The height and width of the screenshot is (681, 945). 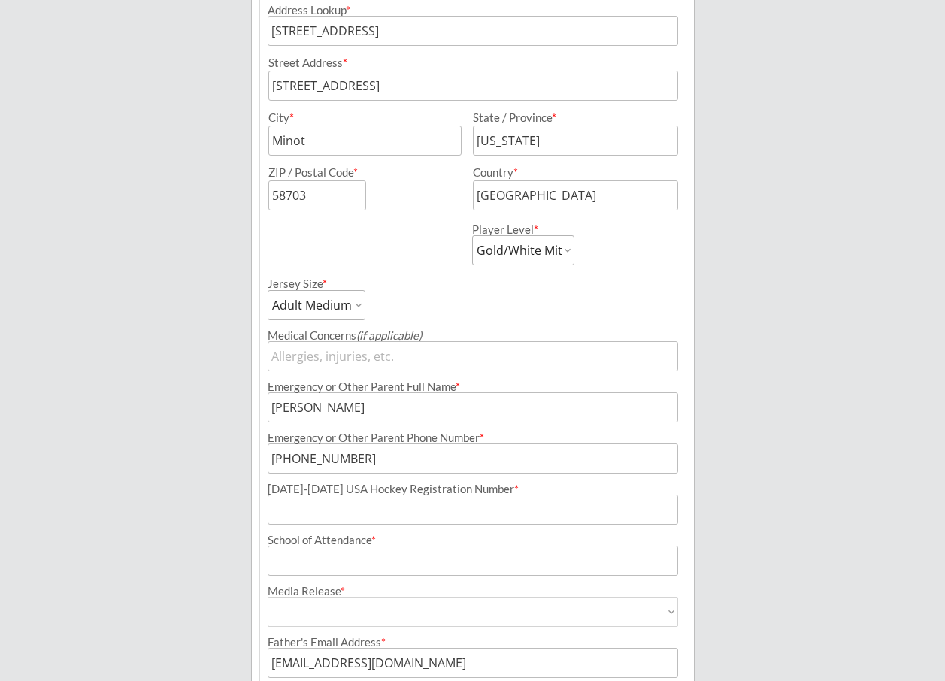 I want to click on div: Player Level, so click(x=523, y=229).